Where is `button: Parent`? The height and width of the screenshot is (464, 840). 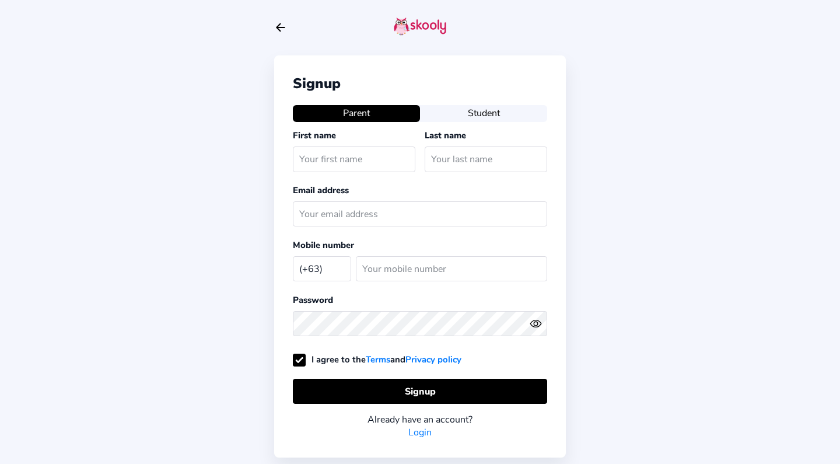 button: Parent is located at coordinates (357, 113).